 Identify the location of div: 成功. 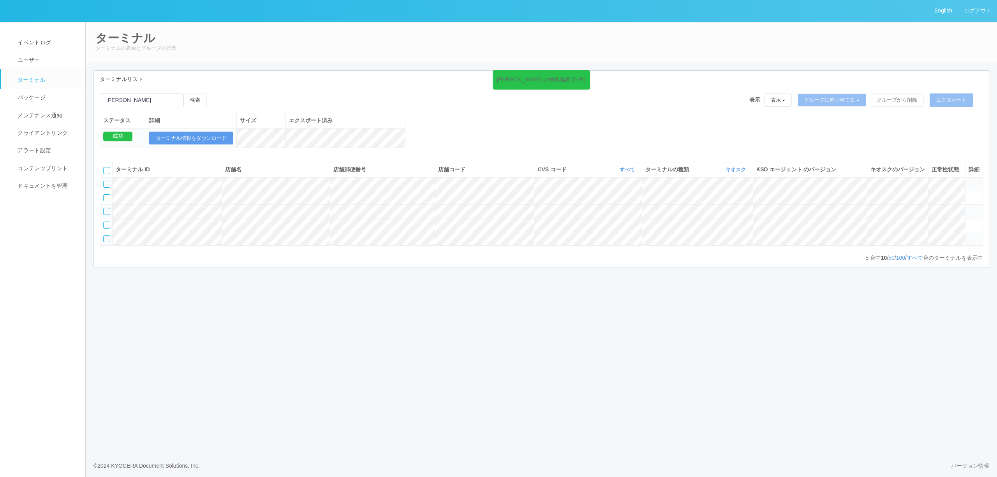
(118, 136).